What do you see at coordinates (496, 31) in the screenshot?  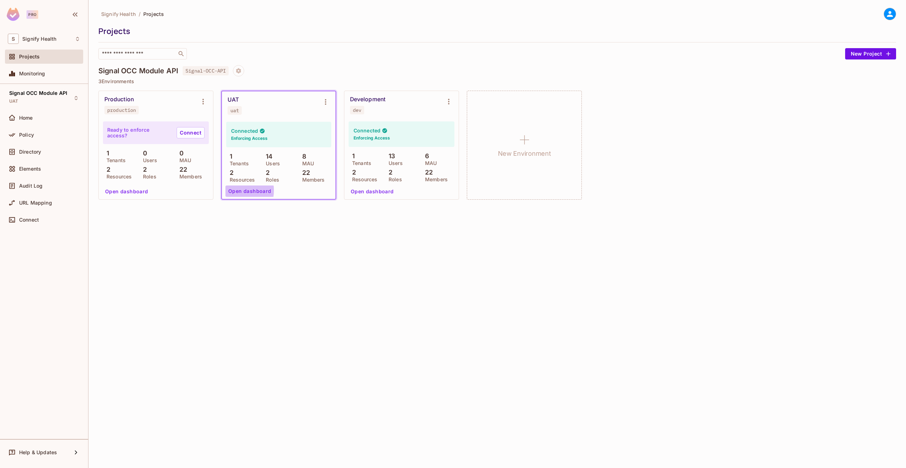 I see `div: Projects` at bounding box center [496, 31].